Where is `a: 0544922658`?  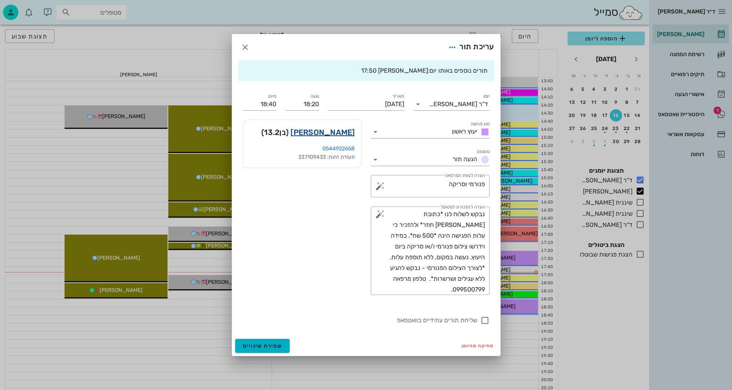
a: 0544922658 is located at coordinates (339, 148).